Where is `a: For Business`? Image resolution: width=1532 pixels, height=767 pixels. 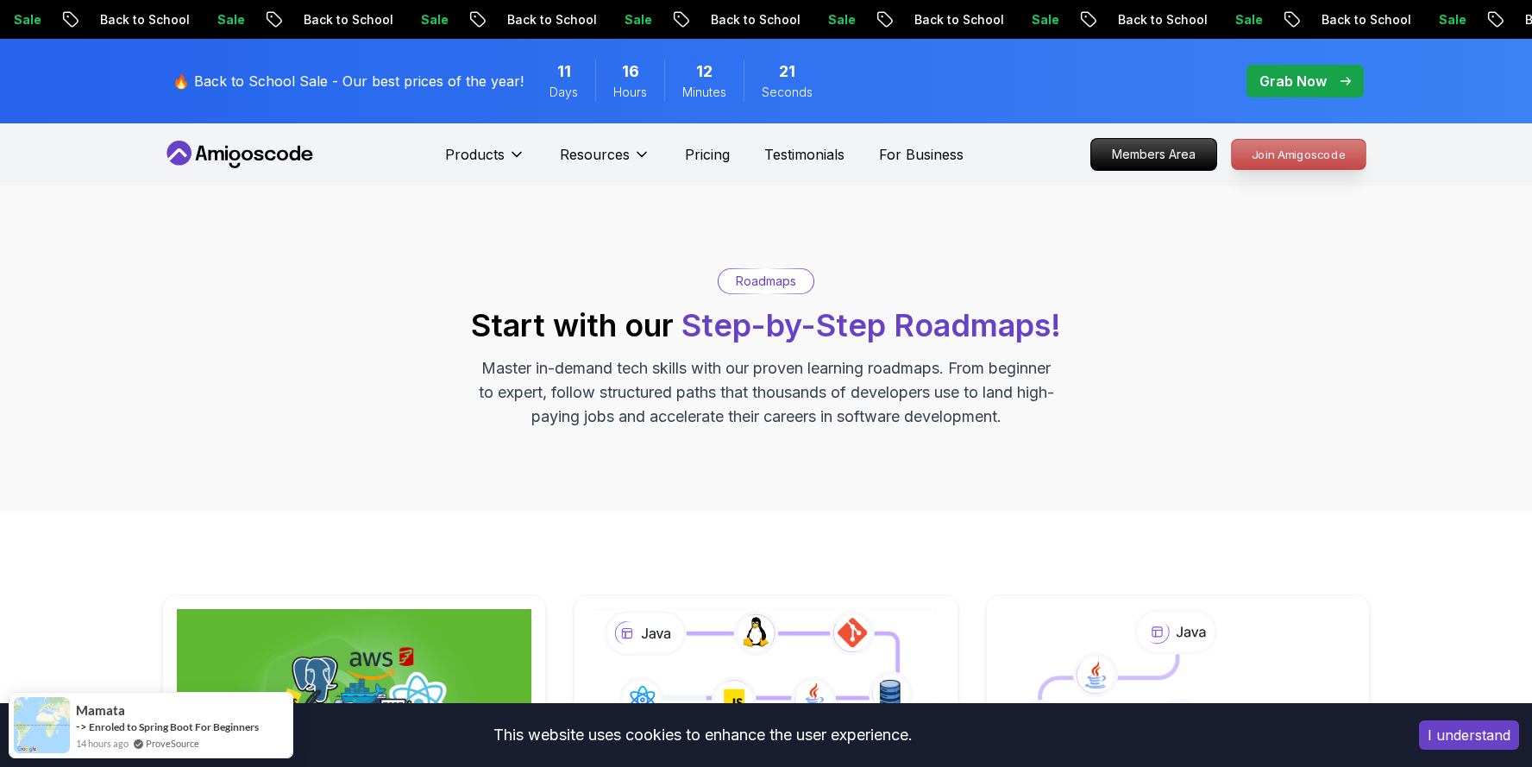
a: For Business is located at coordinates (921, 154).